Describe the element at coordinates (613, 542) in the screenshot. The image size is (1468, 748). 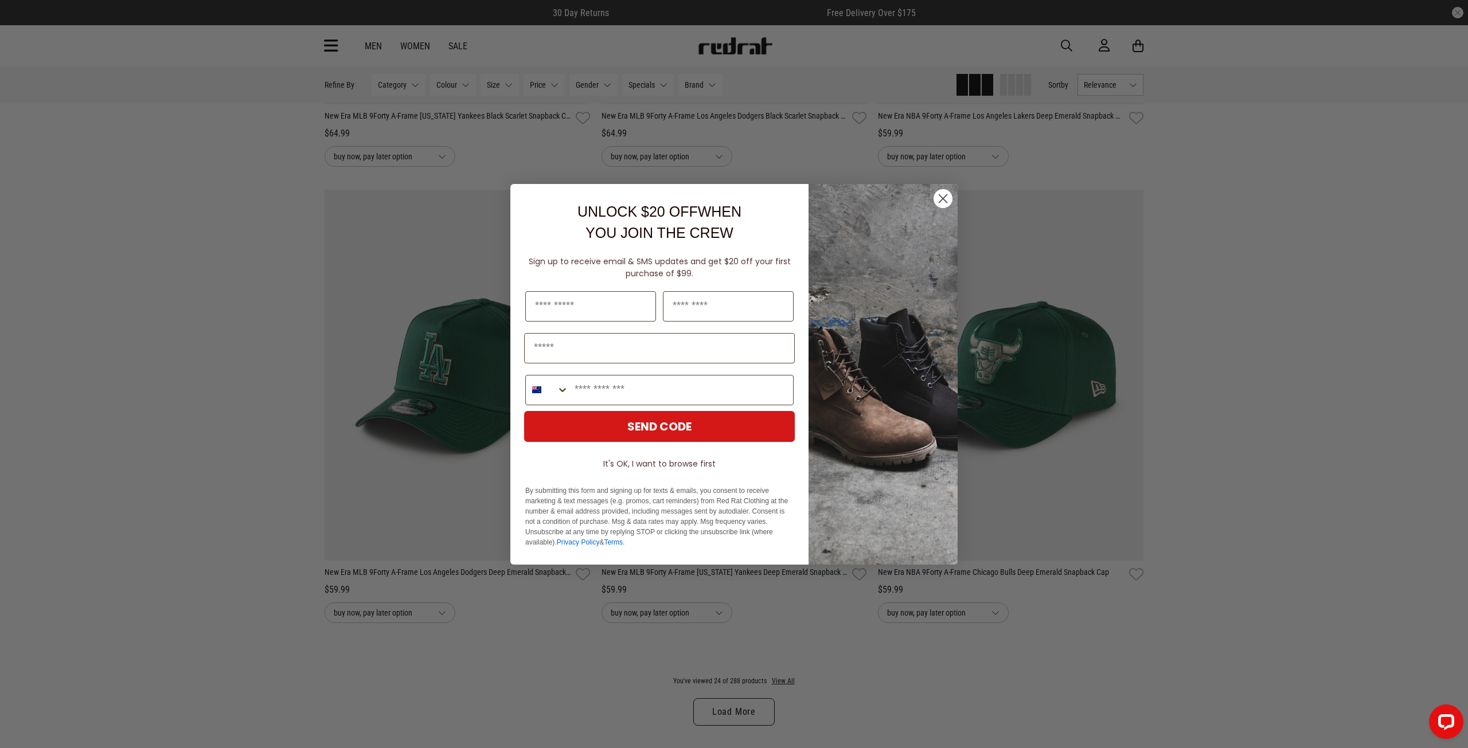
I see `a: Terms` at that location.